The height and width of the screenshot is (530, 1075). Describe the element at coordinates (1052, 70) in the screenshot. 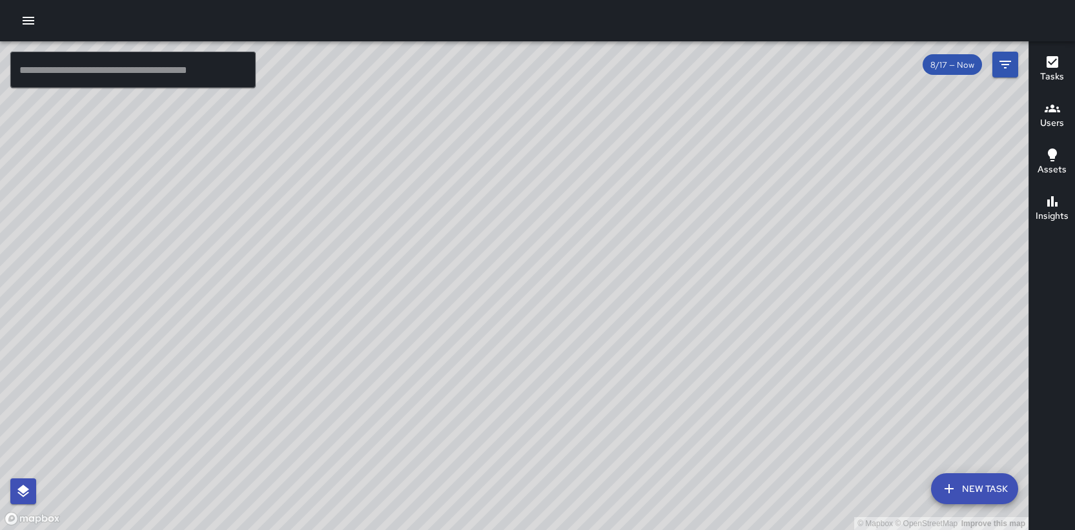

I see `button: Tasks` at that location.